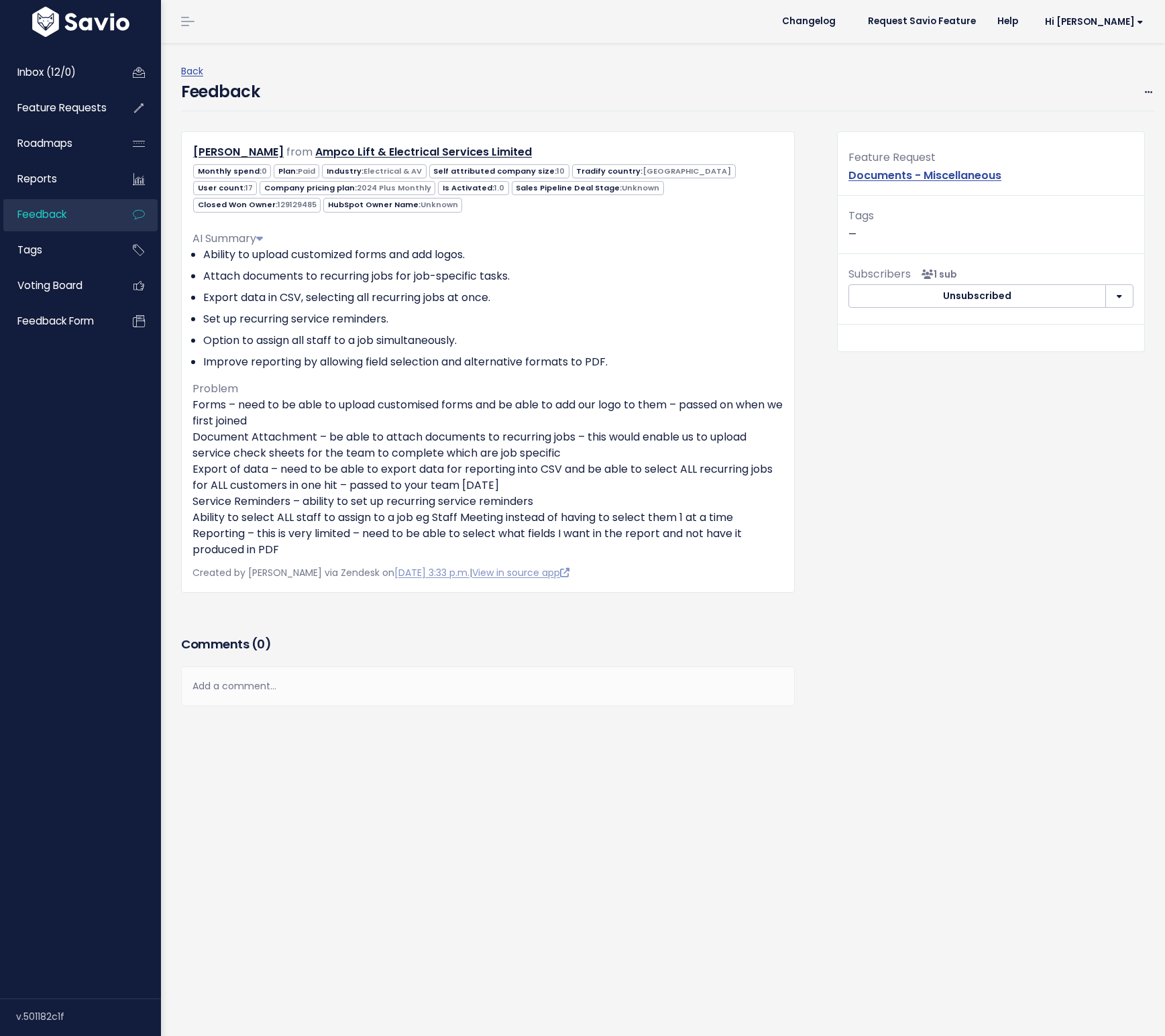 This screenshot has width=1165, height=1036. Describe the element at coordinates (925, 175) in the screenshot. I see `a: Documents - Miscellaneous` at that location.